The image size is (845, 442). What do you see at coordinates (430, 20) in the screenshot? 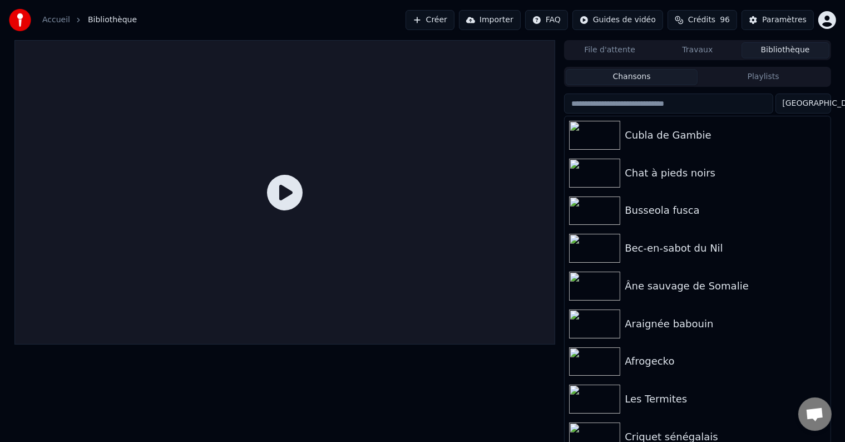
I see `button: Créer` at bounding box center [430, 20].